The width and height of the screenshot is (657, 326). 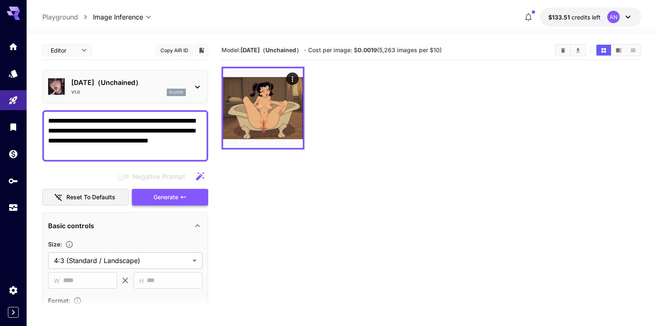 What do you see at coordinates (174, 50) in the screenshot?
I see `button: Copy AIR ID` at bounding box center [174, 50].